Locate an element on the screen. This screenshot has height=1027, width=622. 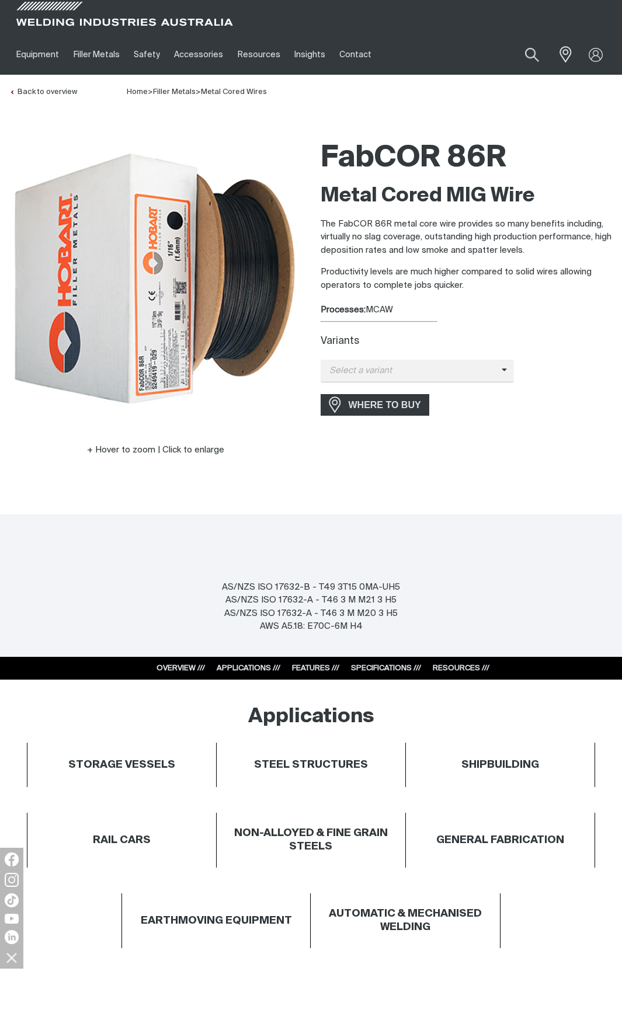
span: Select a variant is located at coordinates (411, 371).